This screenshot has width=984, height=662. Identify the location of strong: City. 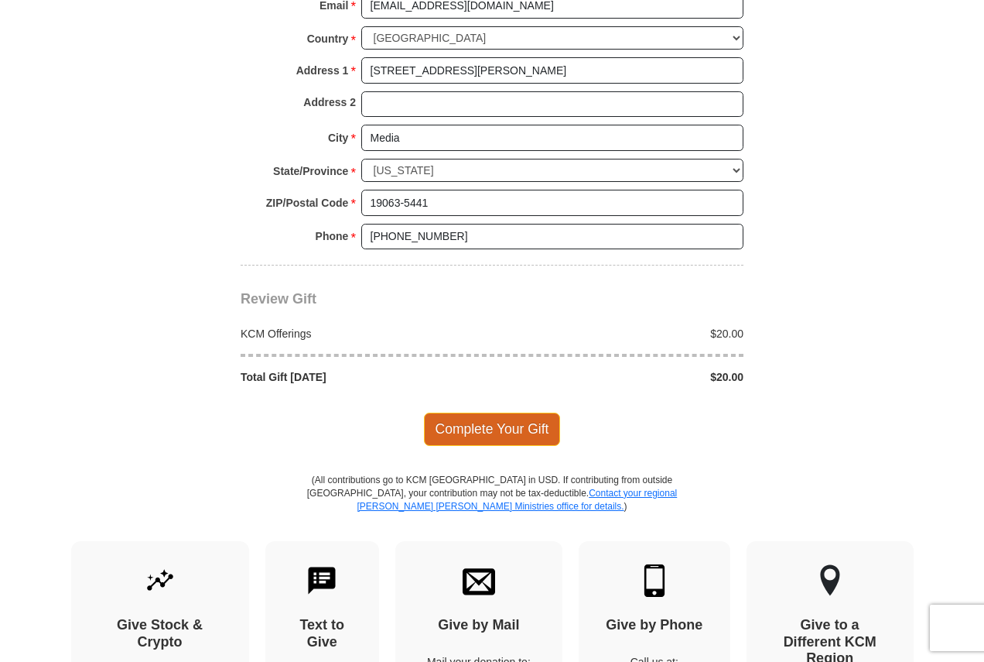
(338, 138).